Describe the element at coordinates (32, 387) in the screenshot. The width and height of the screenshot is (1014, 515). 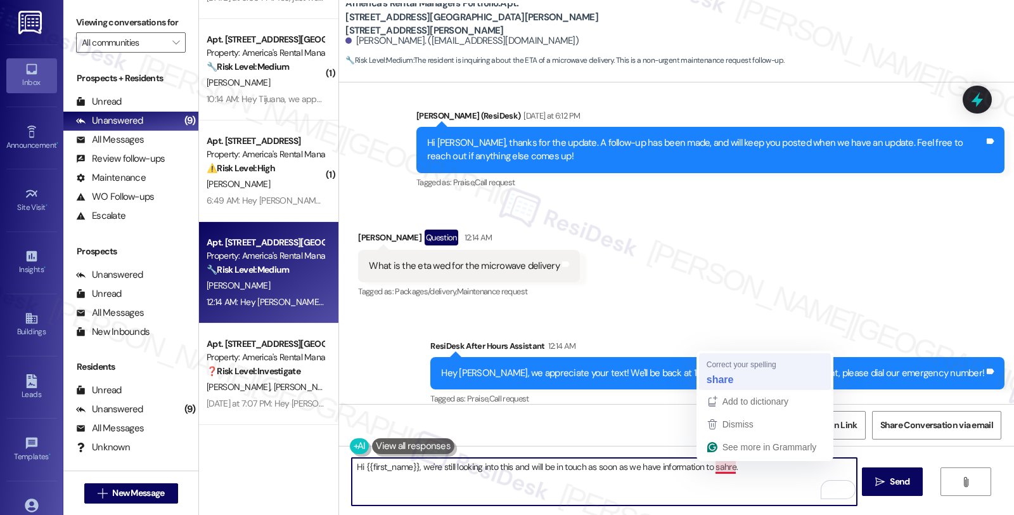
I see `a: Leads` at that location.